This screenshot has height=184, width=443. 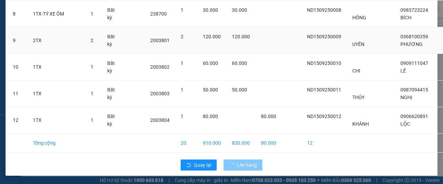 I want to click on span: rollback, so click(x=188, y=166).